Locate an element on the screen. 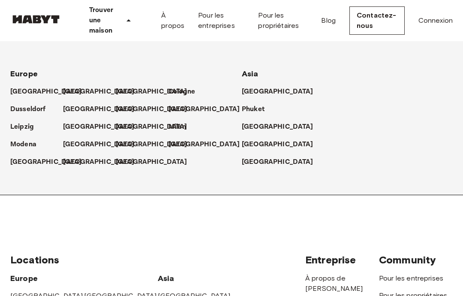  a: Dusseldorf is located at coordinates (32, 109).